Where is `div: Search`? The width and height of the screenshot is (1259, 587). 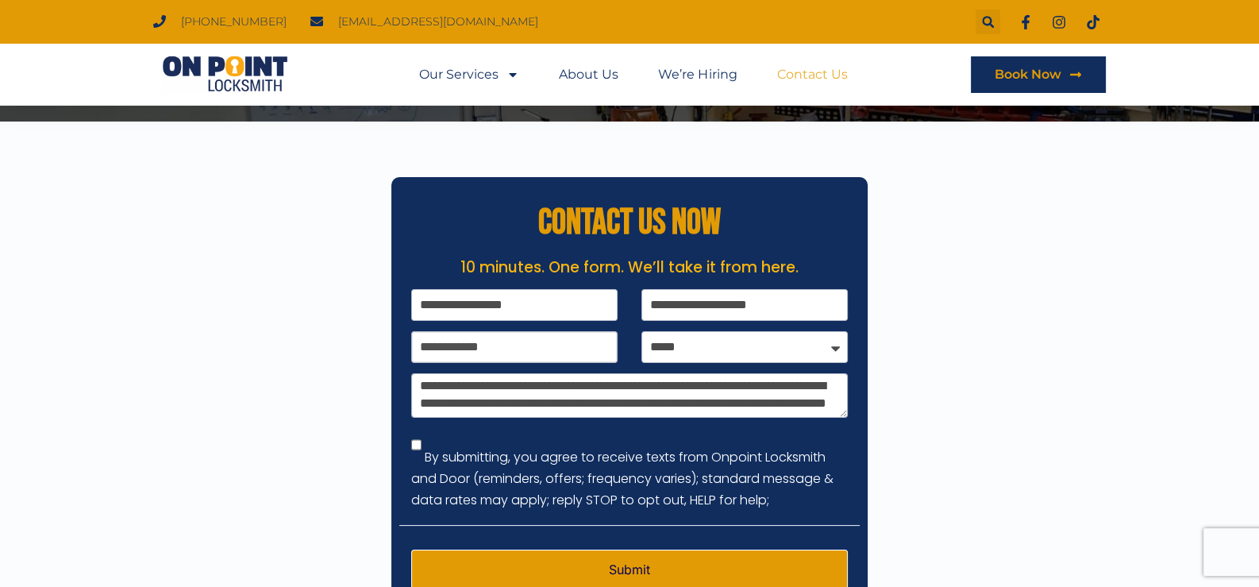
div: Search is located at coordinates (988, 21).